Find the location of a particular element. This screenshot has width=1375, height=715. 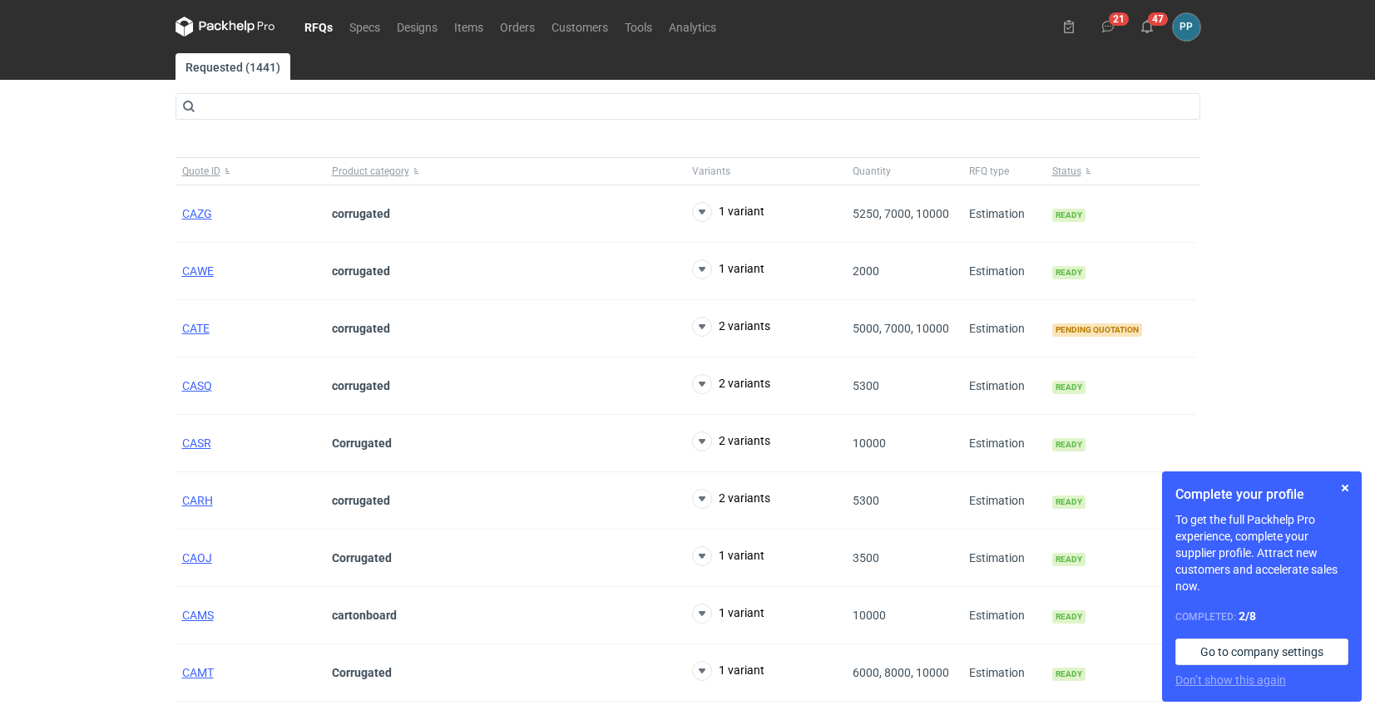

span: 5250, 7000, 10000 is located at coordinates (901, 214).